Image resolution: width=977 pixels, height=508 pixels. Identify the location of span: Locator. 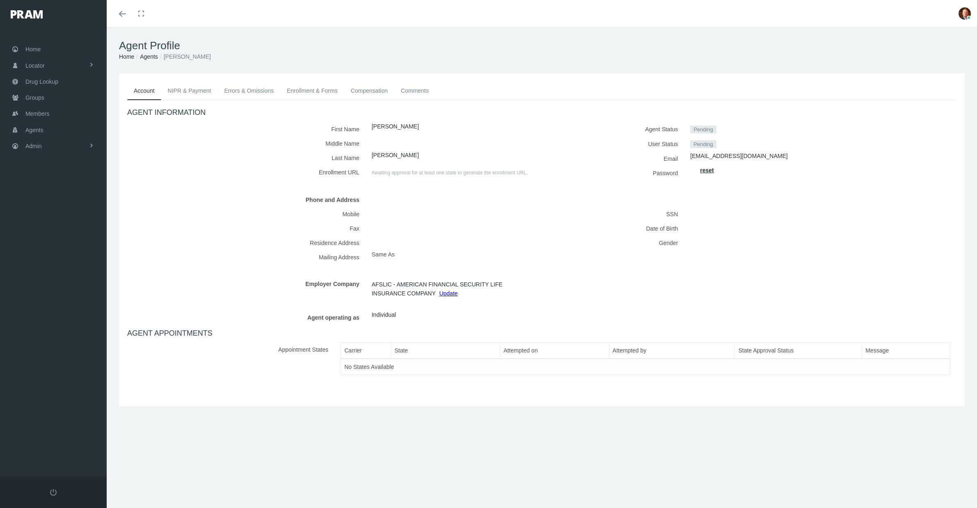
(35, 66).